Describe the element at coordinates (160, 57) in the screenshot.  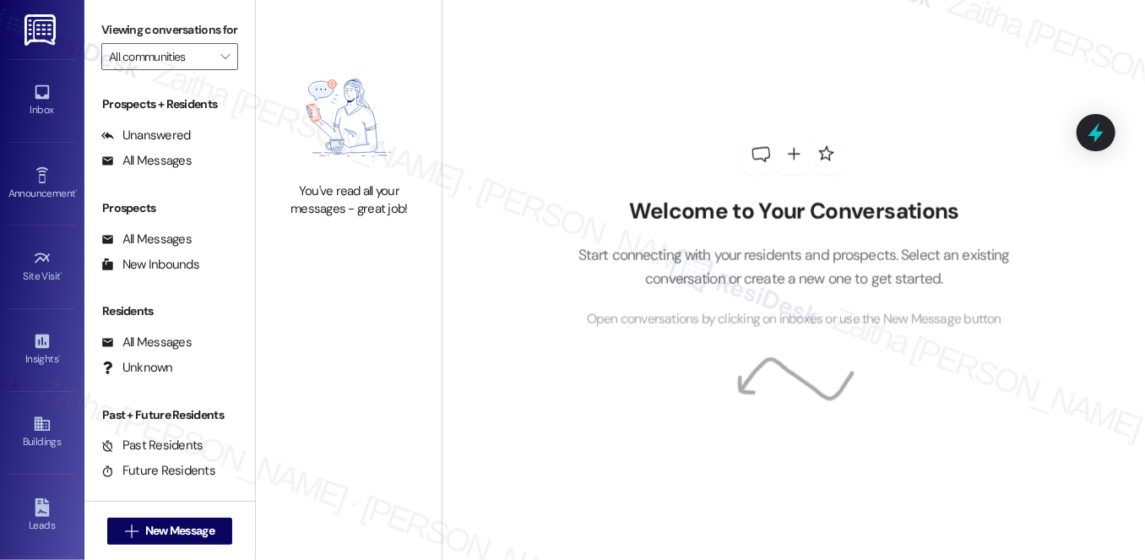
I see `input: All communities` at that location.